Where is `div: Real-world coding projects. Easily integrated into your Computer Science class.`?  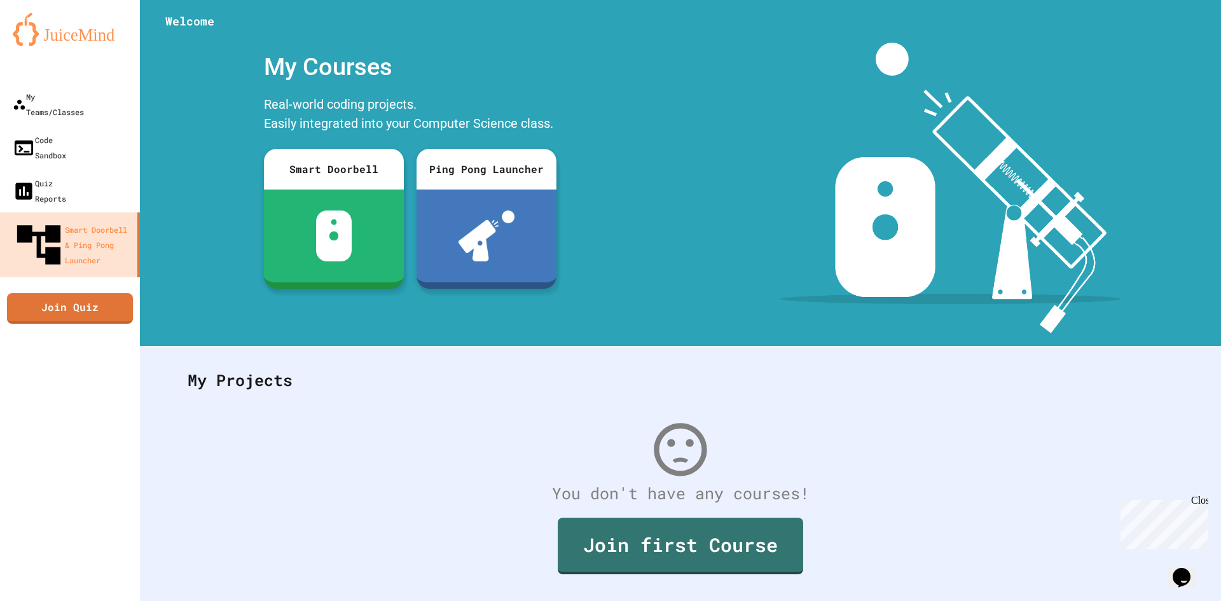
div: Real-world coding projects. Easily integrated into your Computer Science class. is located at coordinates (410, 115).